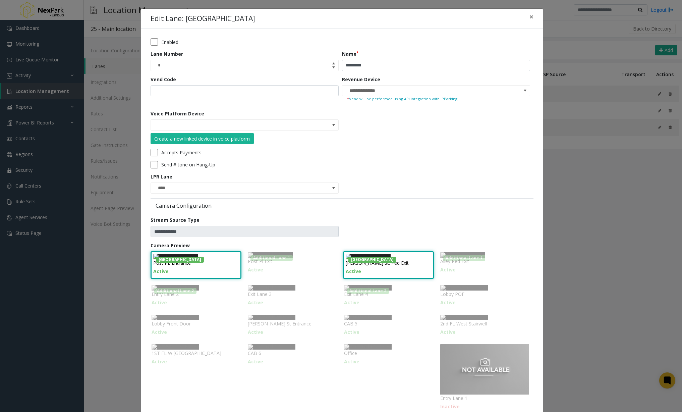  Describe the element at coordinates (368, 347) in the screenshot. I see `img: Camera Preview 42` at that location.